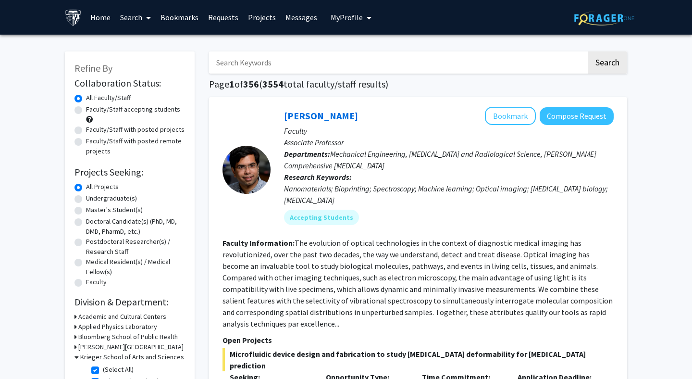  I want to click on input: Search Keywords, so click(397, 62).